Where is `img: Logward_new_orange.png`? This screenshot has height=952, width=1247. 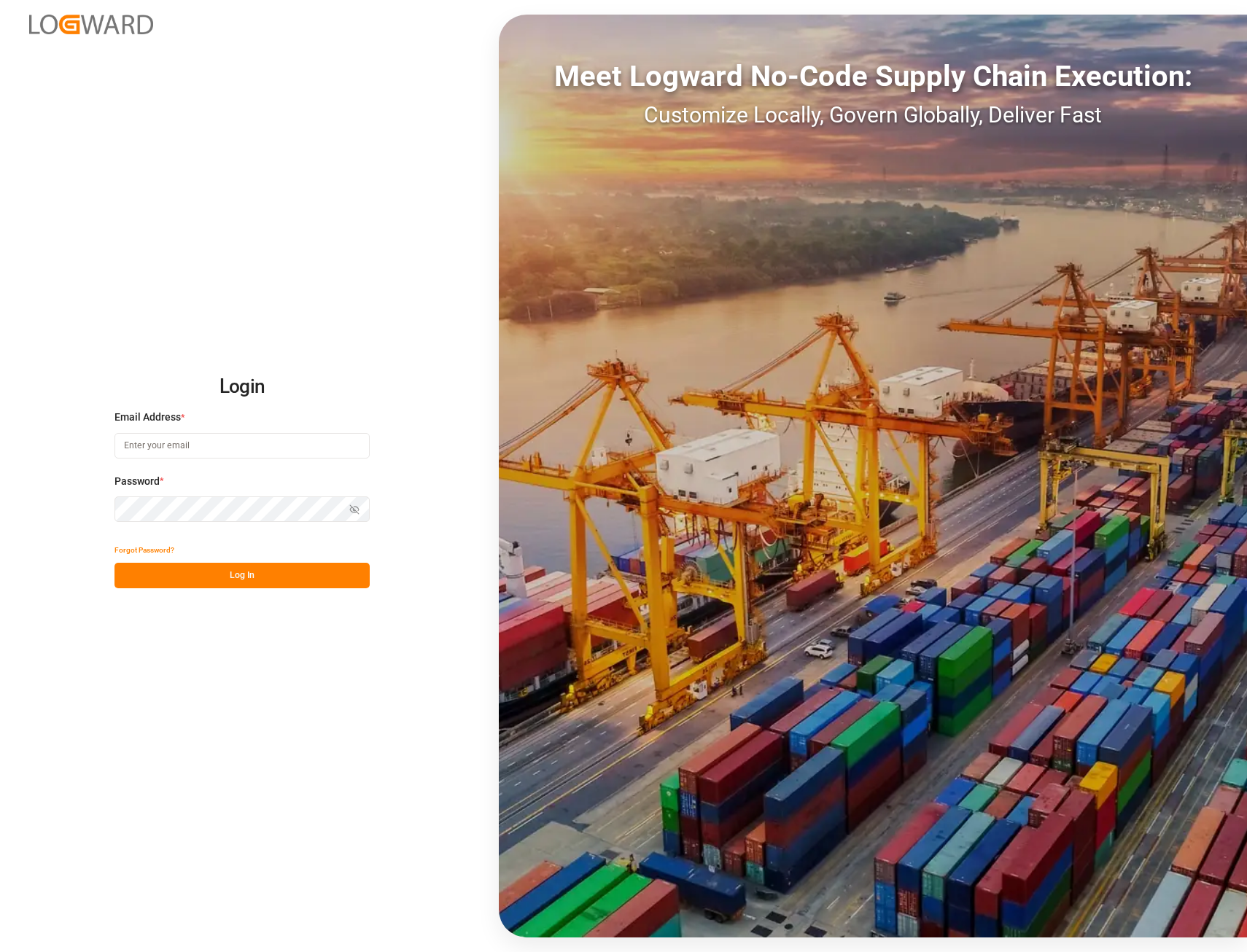 img: Logward_new_orange.png is located at coordinates (91, 24).